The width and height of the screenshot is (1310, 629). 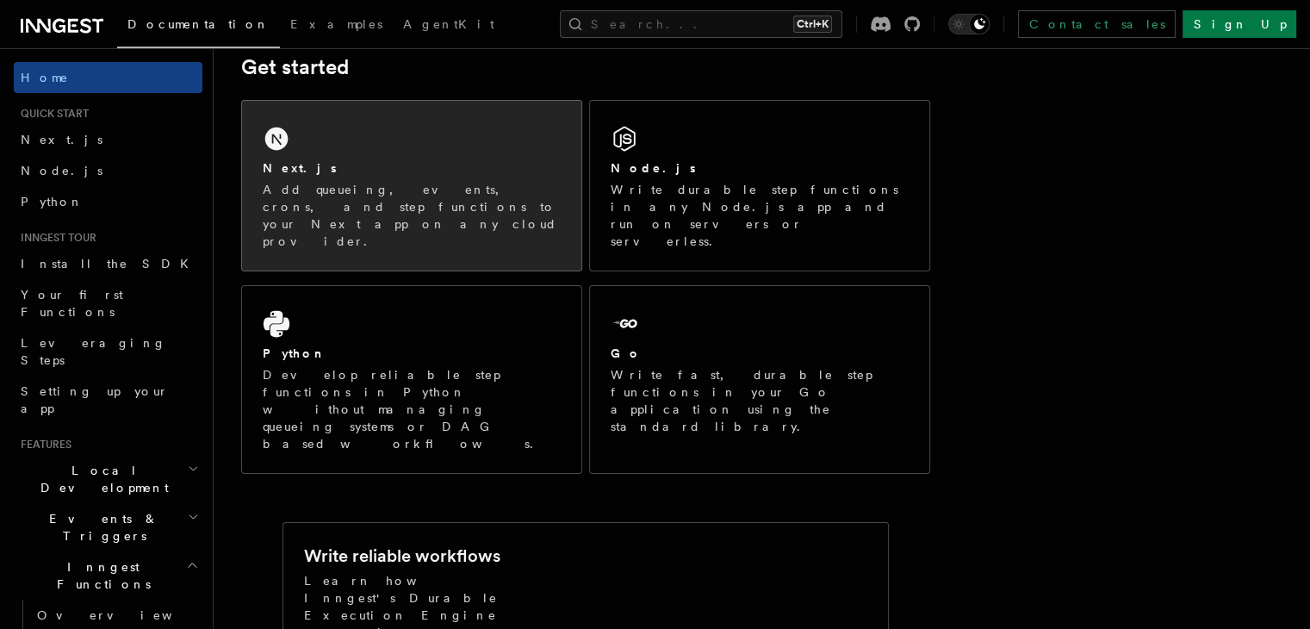 What do you see at coordinates (109, 263) in the screenshot?
I see `span: Install the SDK` at bounding box center [109, 263].